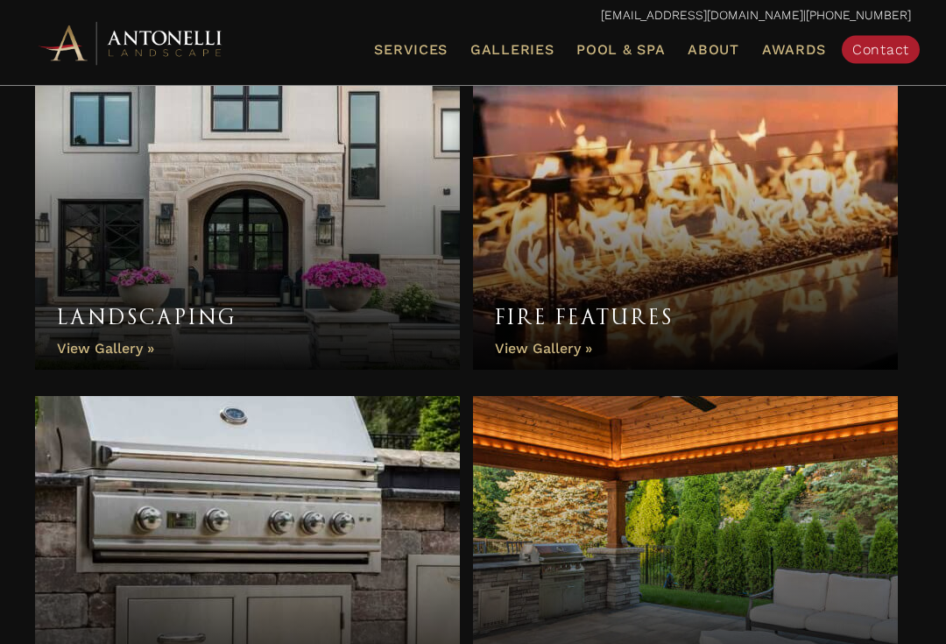  Describe the element at coordinates (512, 49) in the screenshot. I see `span: Galleries` at that location.